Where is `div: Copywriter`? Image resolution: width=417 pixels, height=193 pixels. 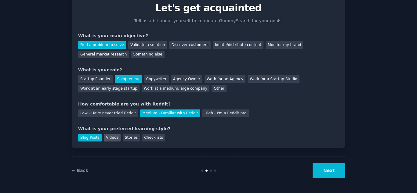 div: Copywriter is located at coordinates (156, 79).